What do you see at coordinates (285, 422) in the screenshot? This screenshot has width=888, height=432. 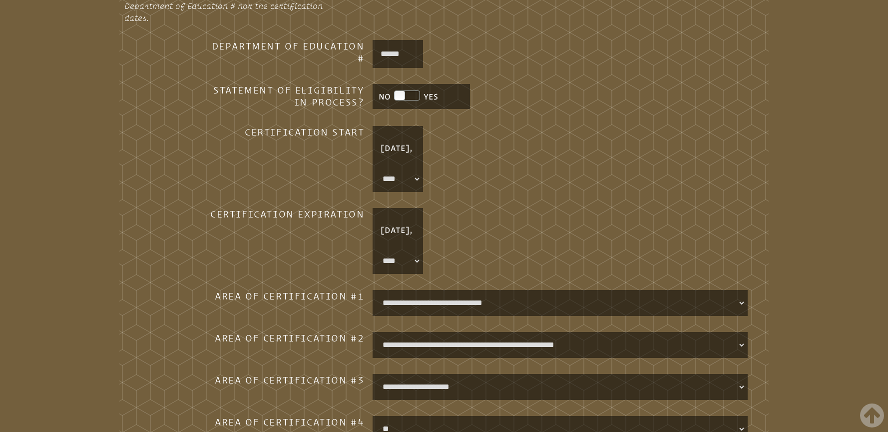 I see `h3: Area of Certification #4` at bounding box center [285, 422].